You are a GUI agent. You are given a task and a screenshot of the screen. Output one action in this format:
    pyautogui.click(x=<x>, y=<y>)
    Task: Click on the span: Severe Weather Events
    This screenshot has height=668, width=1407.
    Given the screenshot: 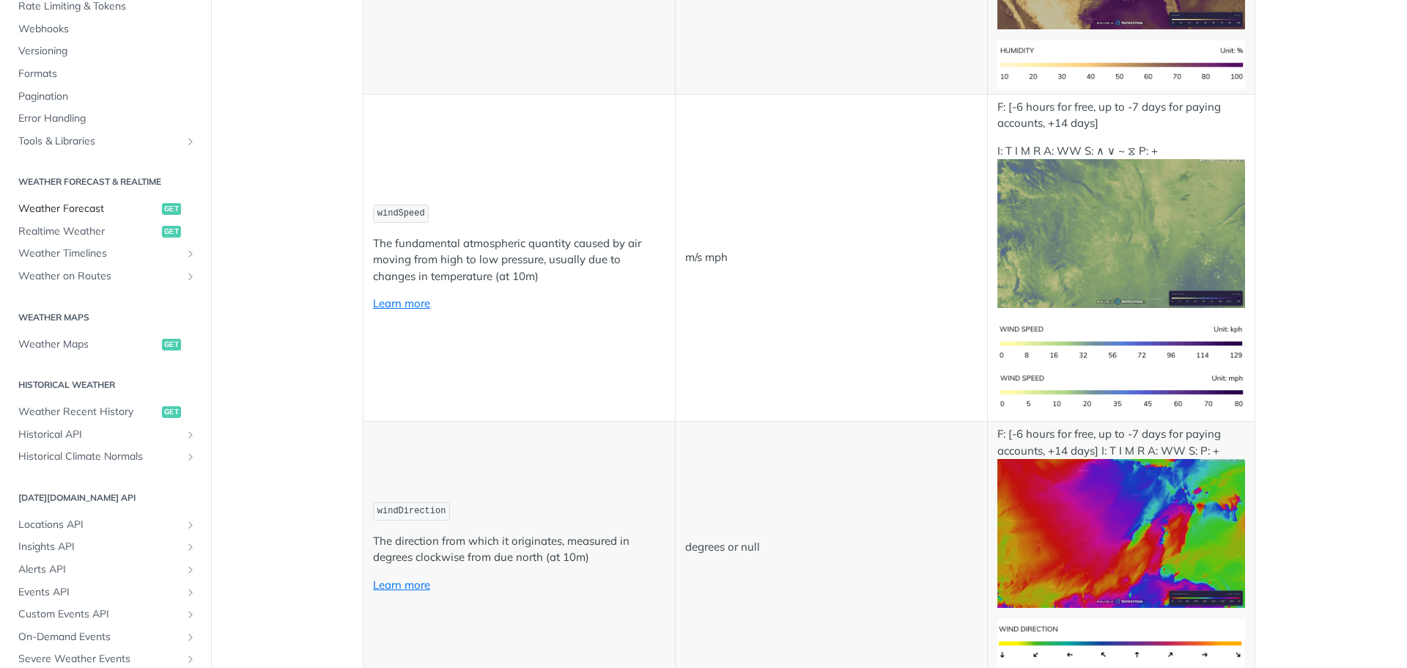 What is the action you would take?
    pyautogui.click(x=100, y=659)
    